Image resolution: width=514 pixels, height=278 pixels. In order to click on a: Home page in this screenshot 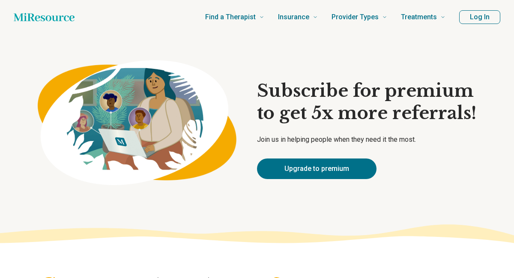, I will do `click(44, 17)`.